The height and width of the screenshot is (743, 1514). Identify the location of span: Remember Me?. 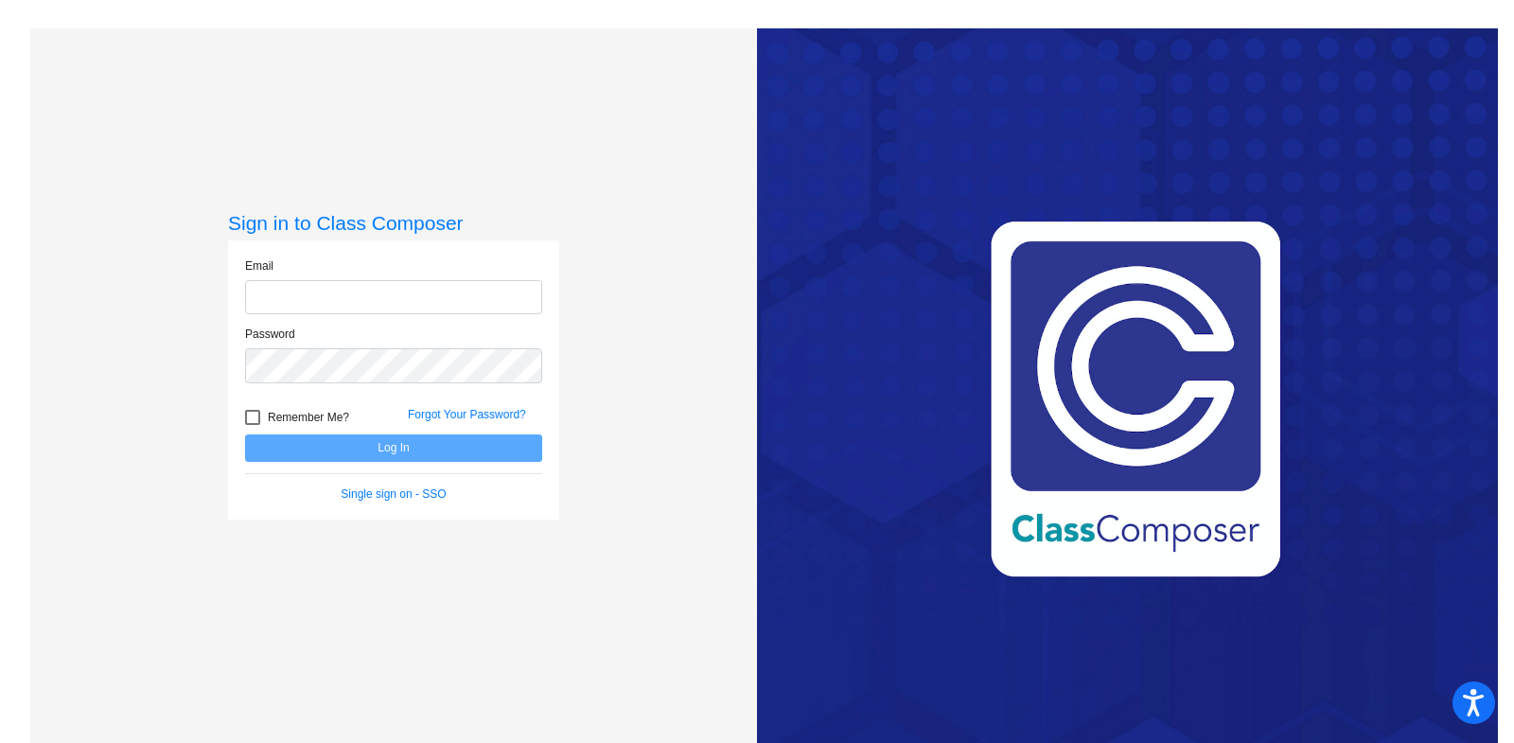
(308, 417).